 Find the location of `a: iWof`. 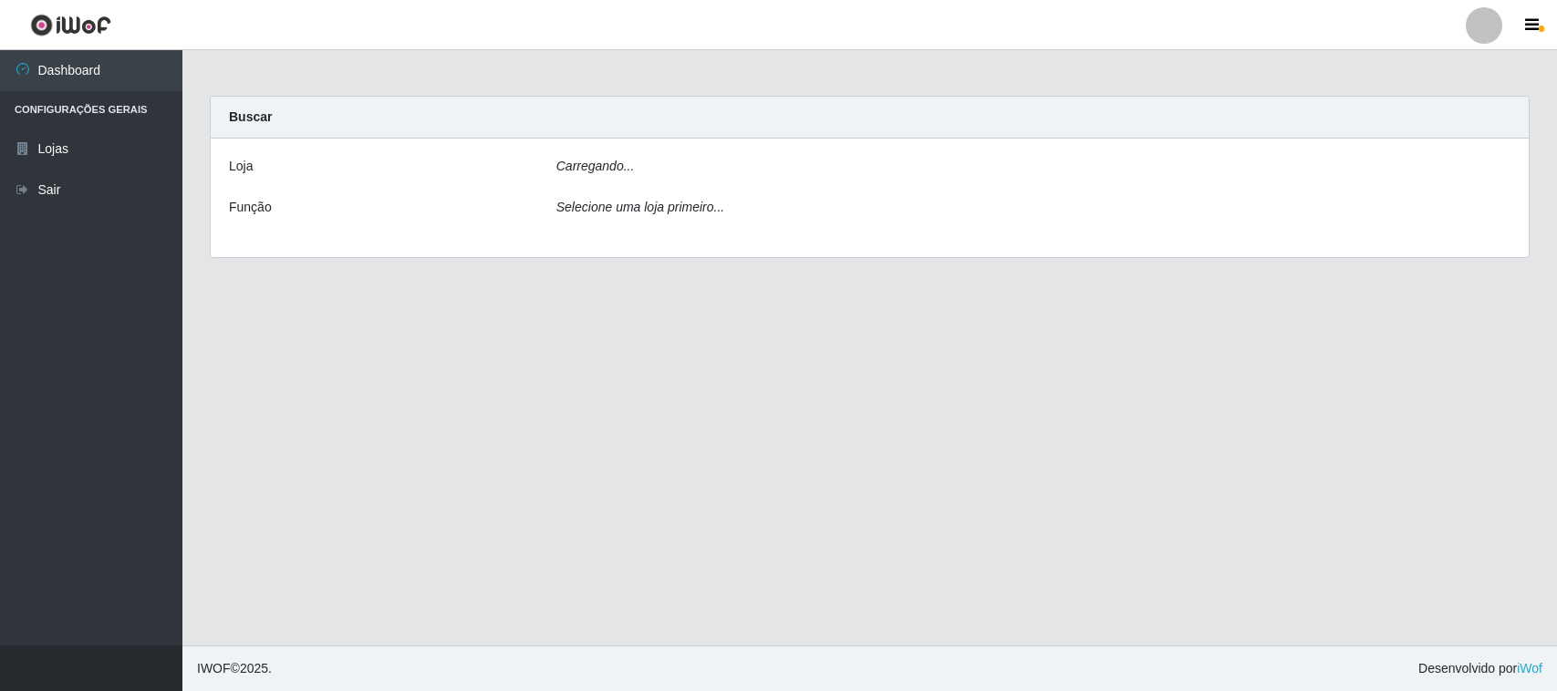

a: iWof is located at coordinates (1530, 669).